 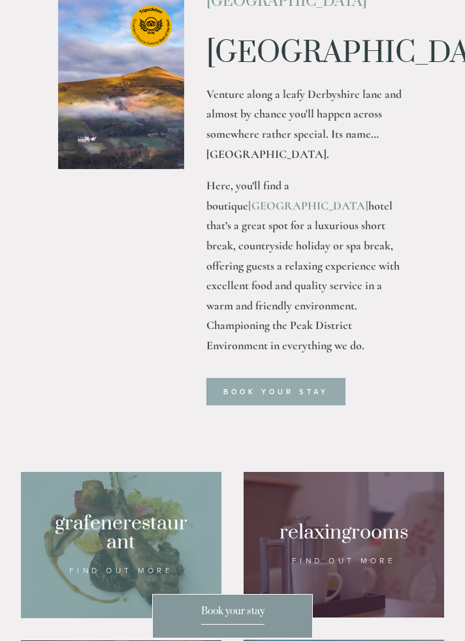 I want to click on a: Cutlet and shoulder of Cabrito goat, smoked aubergine, beetroot terrine, savoy cabbage, melting b..., so click(x=121, y=545).